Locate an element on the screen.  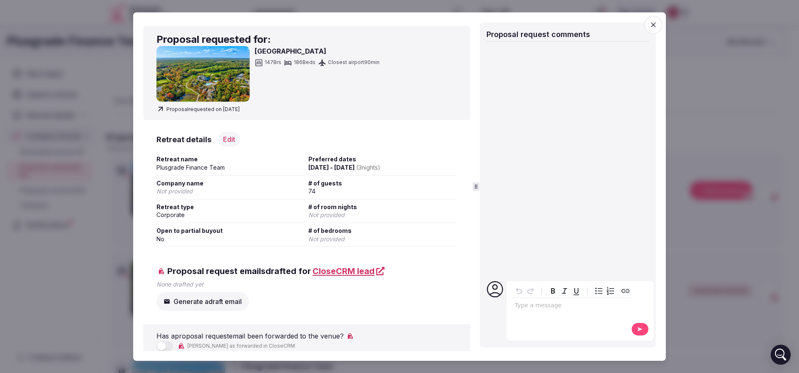
span: Open to partial buyout is located at coordinates (231, 231).